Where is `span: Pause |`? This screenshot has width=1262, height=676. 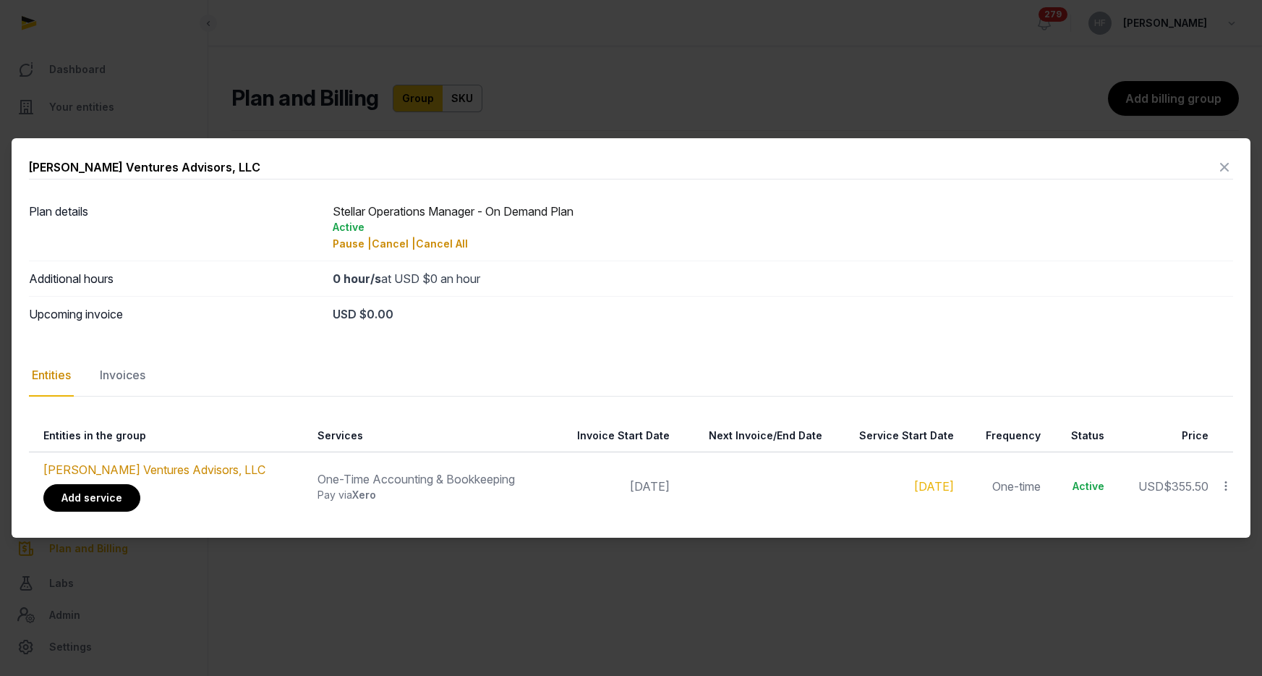
span: Pause | is located at coordinates (352, 243).